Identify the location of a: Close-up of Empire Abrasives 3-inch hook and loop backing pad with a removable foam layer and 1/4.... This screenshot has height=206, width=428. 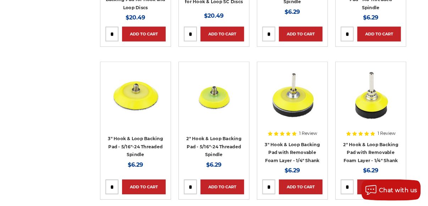
(292, 97).